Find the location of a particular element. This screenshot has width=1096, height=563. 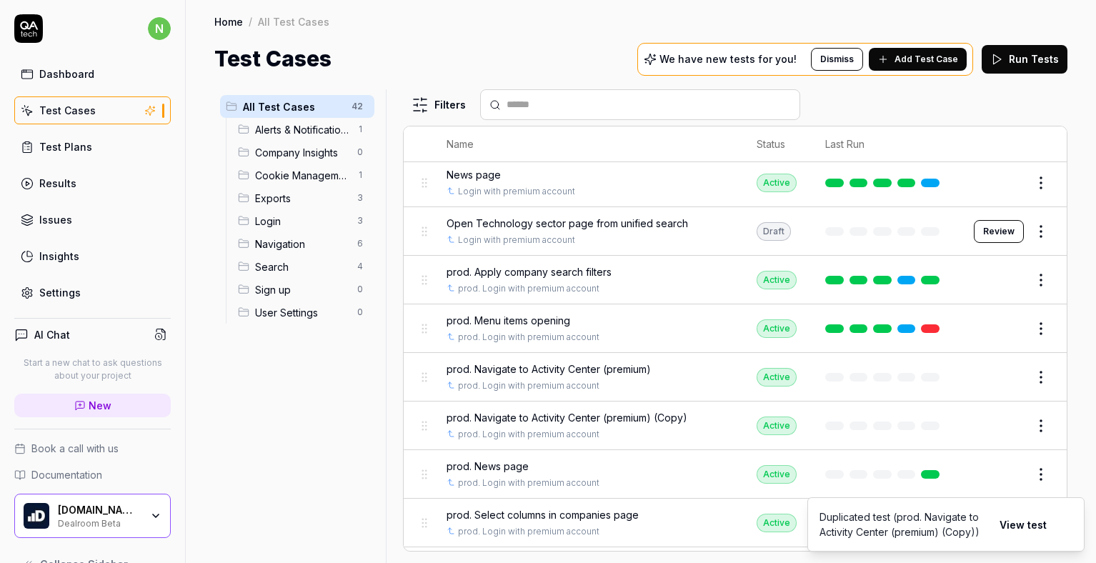

tr: News pageLogin with premium accountActive is located at coordinates (735, 183).